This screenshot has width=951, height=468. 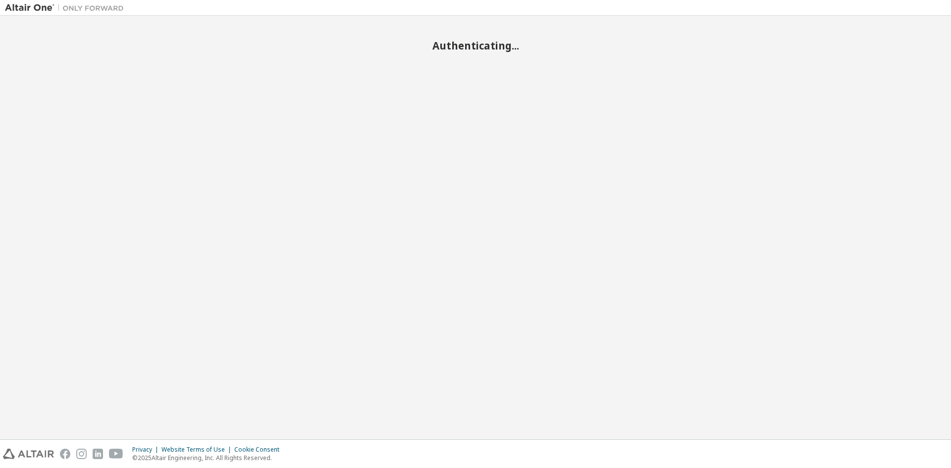 I want to click on h2: Authenticating..., so click(x=475, y=46).